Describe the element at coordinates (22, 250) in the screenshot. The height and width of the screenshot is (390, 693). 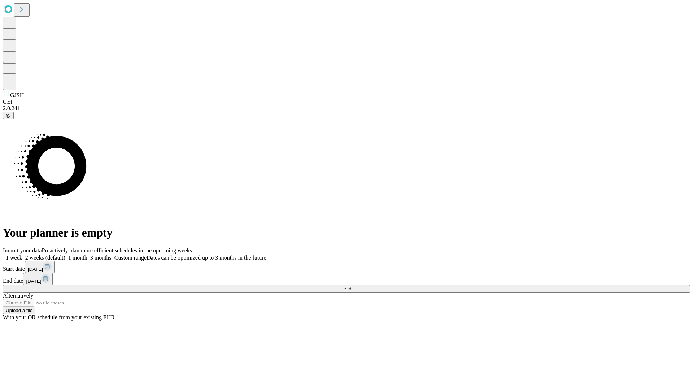
I see `span: Import your data` at that location.